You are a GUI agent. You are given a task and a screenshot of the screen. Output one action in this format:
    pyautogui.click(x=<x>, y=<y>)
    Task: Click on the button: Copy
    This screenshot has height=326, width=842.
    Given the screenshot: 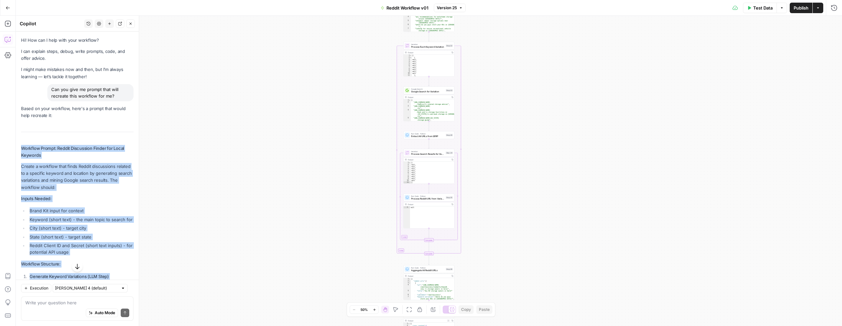 What is the action you would take?
    pyautogui.click(x=466, y=310)
    